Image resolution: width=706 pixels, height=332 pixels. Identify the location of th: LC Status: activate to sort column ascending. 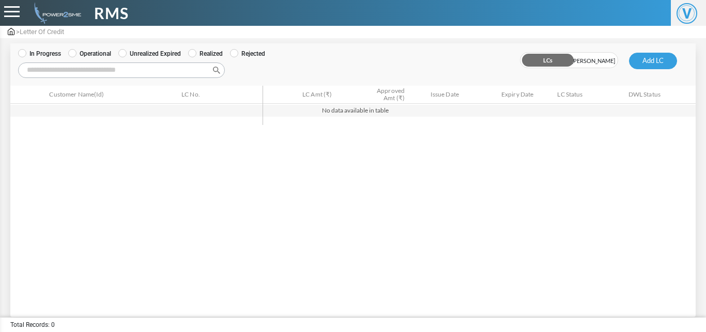
(589, 95).